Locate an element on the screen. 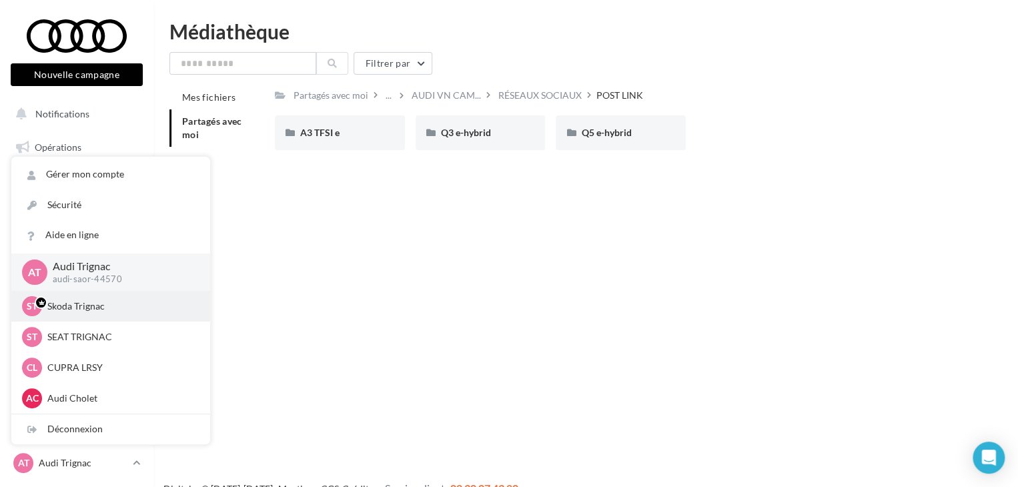  span: CL is located at coordinates (32, 367).